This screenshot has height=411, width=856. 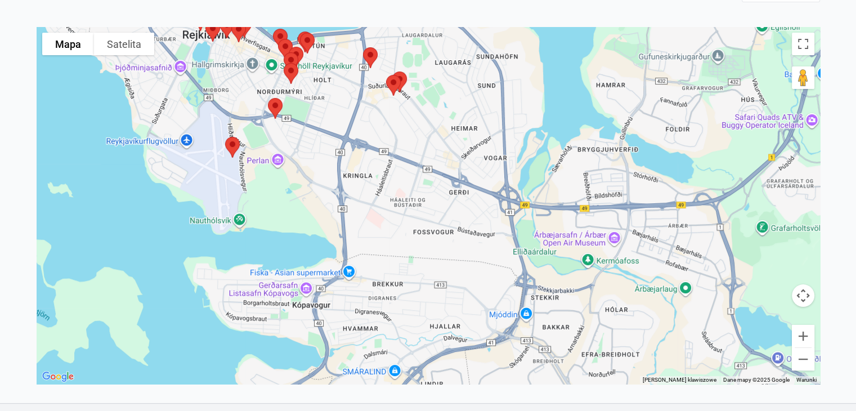 What do you see at coordinates (803, 295) in the screenshot?
I see `button: Sterowanie kamerą na mapie` at bounding box center [803, 295].